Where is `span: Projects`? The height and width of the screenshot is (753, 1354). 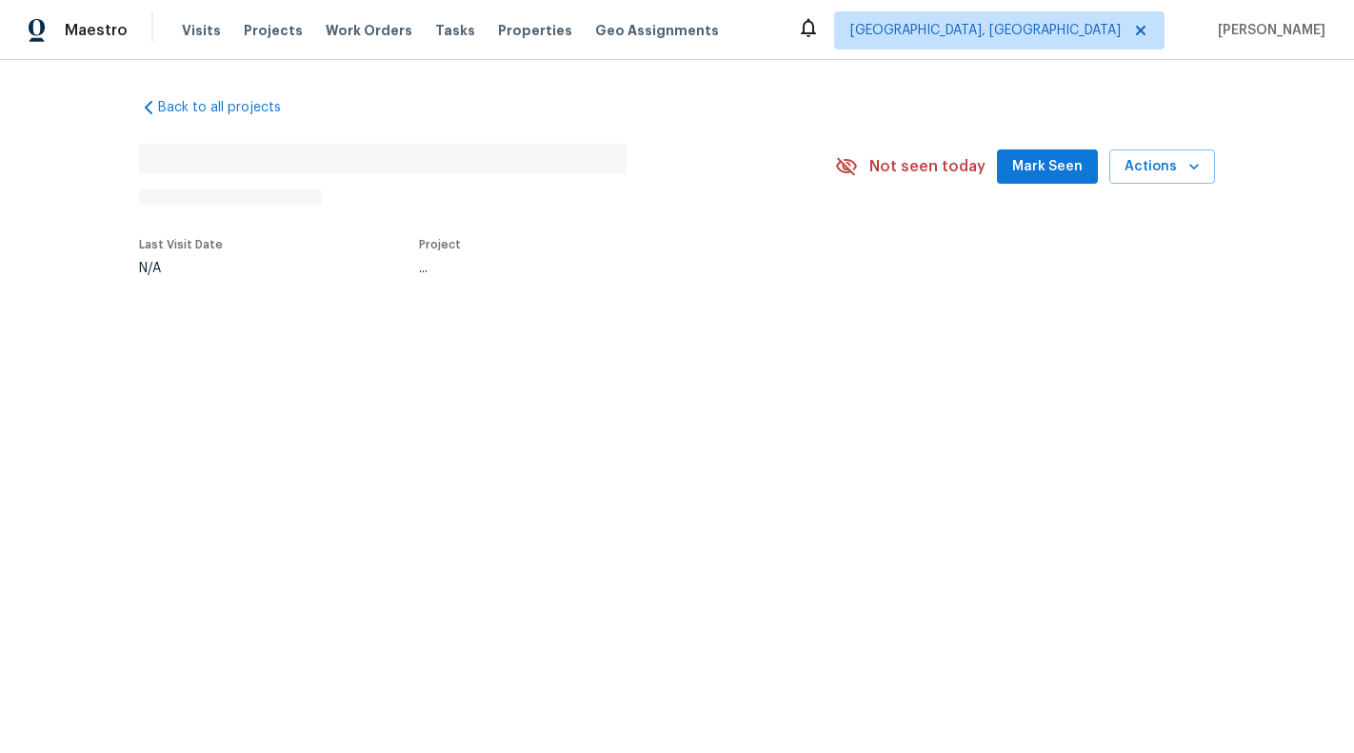 span: Projects is located at coordinates (273, 30).